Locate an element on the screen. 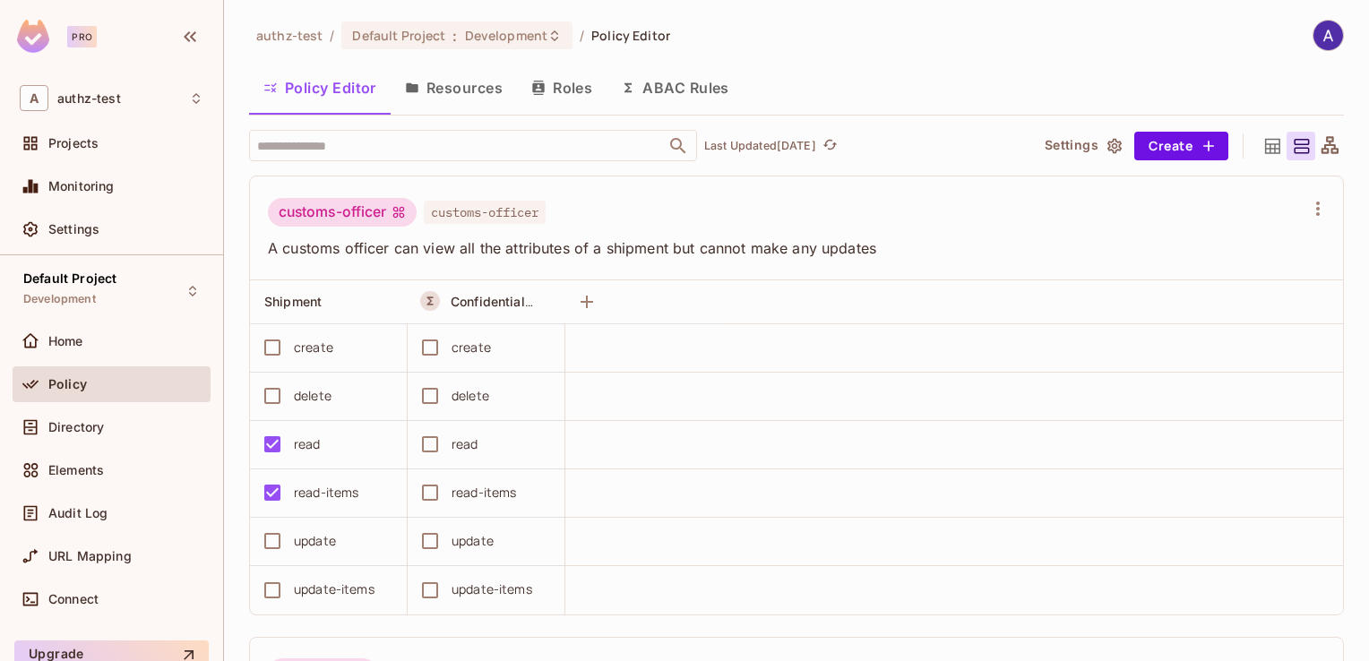 The width and height of the screenshot is (1369, 661). button: Create is located at coordinates (1180, 146).